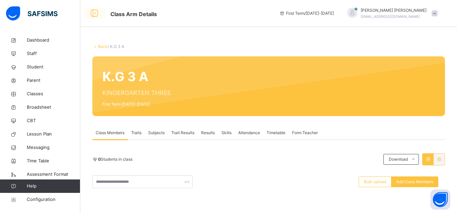 This screenshot has width=457, height=213. I want to click on span: Messaging, so click(54, 147).